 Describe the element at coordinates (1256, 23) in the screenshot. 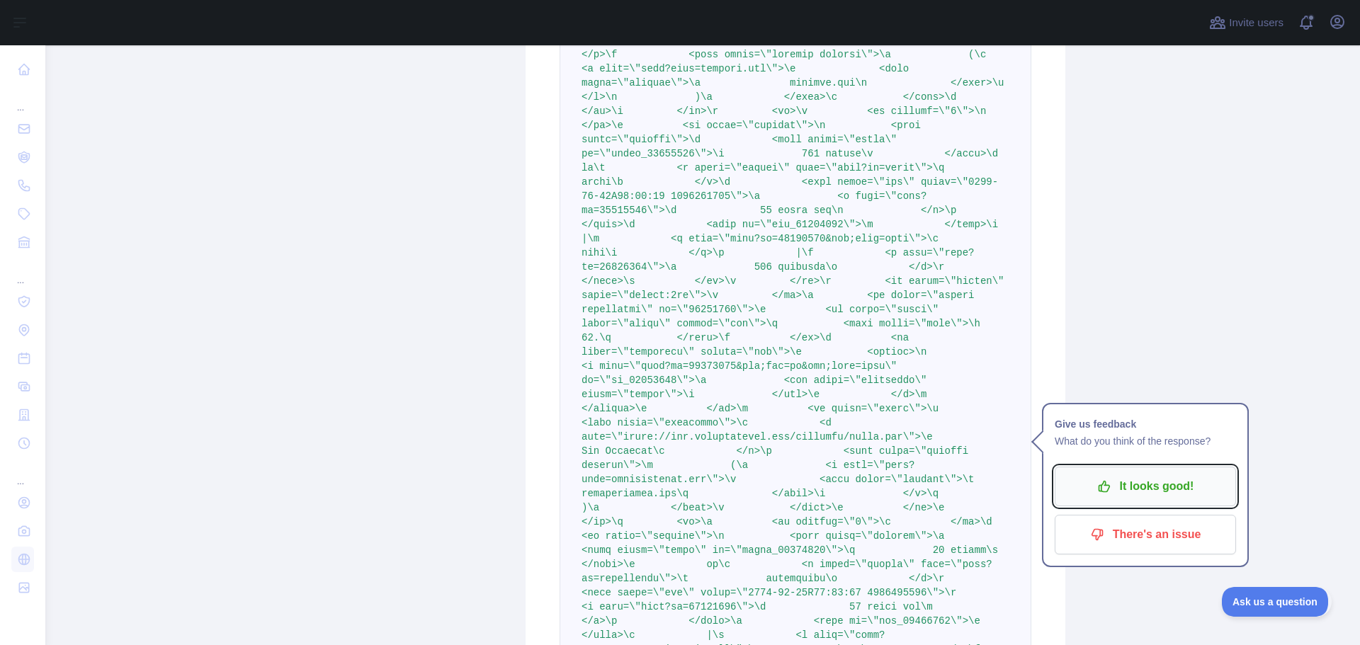

I see `span: Invite users` at that location.